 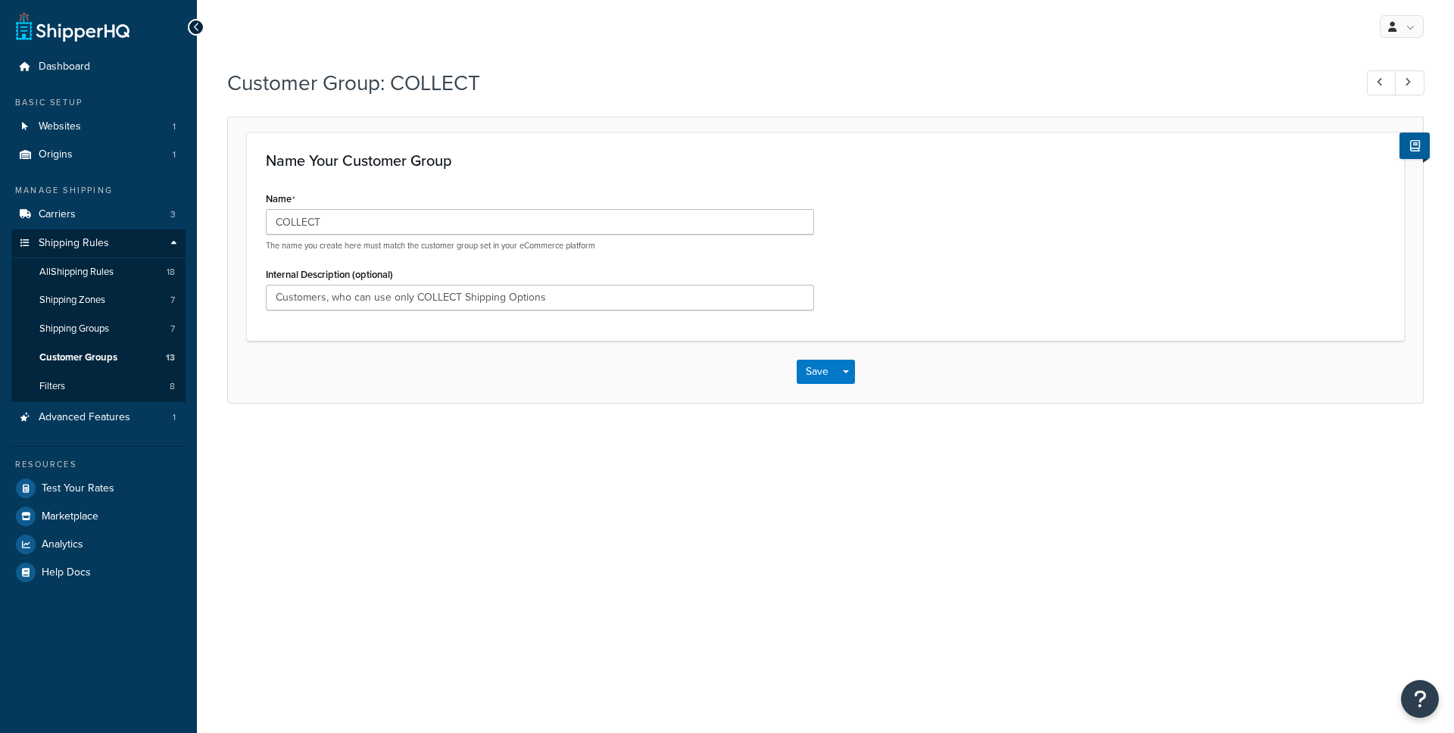 What do you see at coordinates (66, 573) in the screenshot?
I see `span: Help Docs` at bounding box center [66, 573].